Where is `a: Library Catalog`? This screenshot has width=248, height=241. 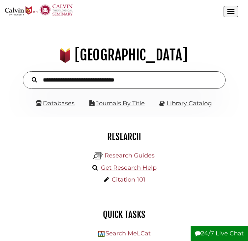 a: Library Catalog is located at coordinates (189, 103).